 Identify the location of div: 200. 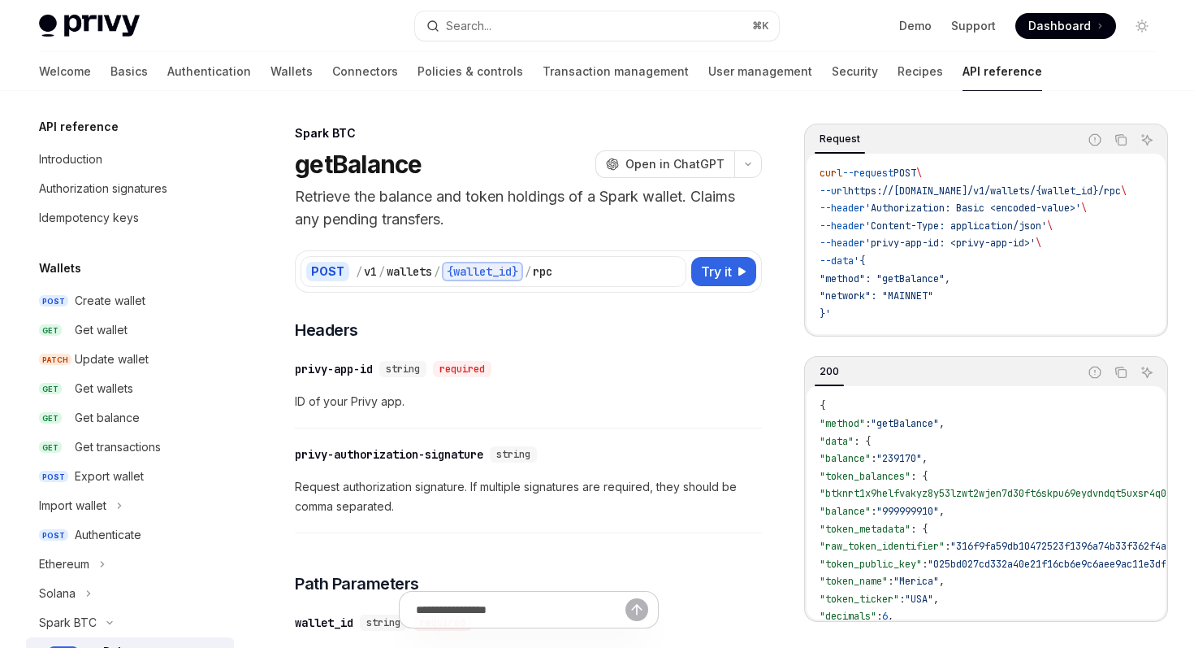
(830, 371).